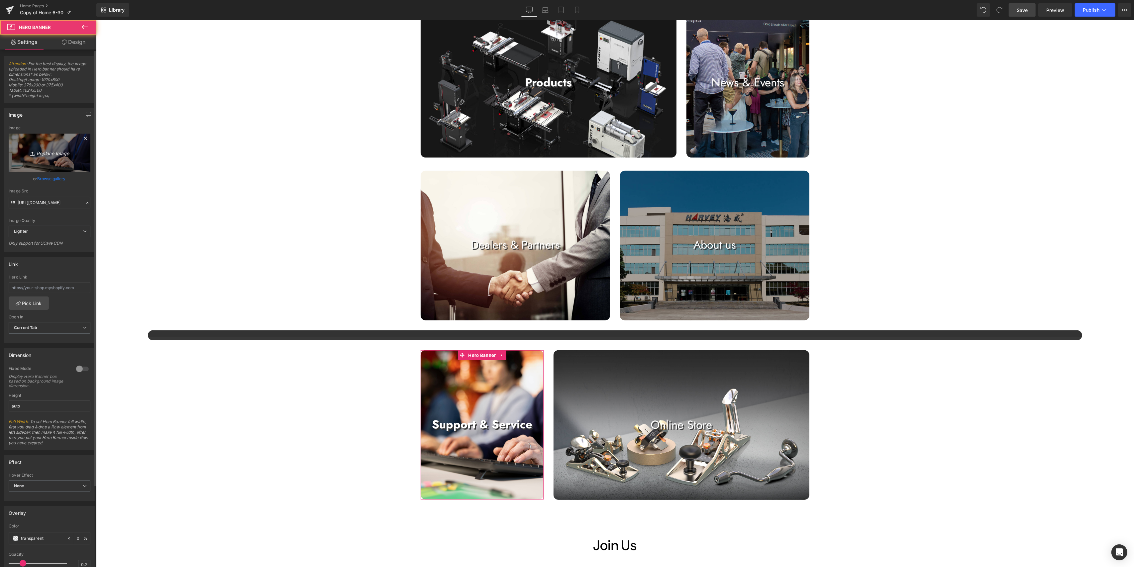  Describe the element at coordinates (29, 303) in the screenshot. I see `a: Pick Link` at that location.